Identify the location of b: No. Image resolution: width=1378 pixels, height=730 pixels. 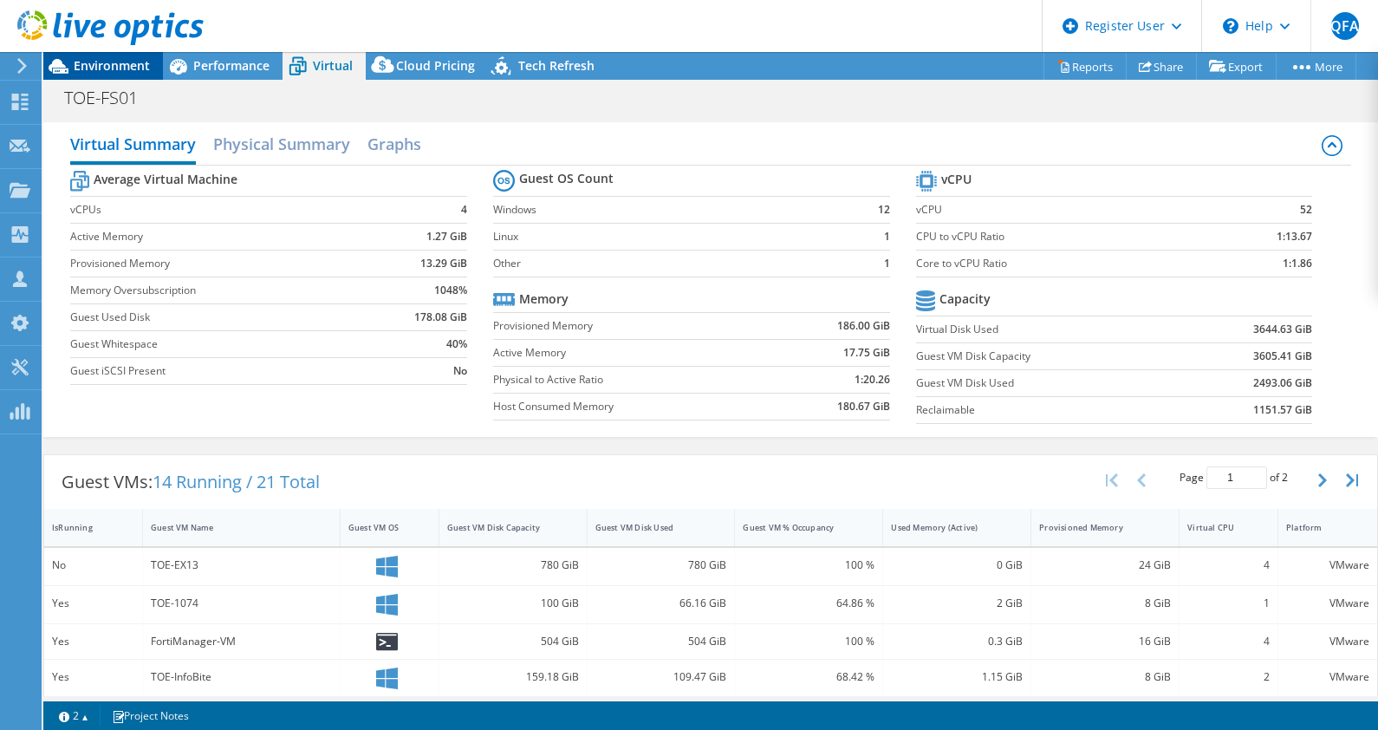
(460, 371).